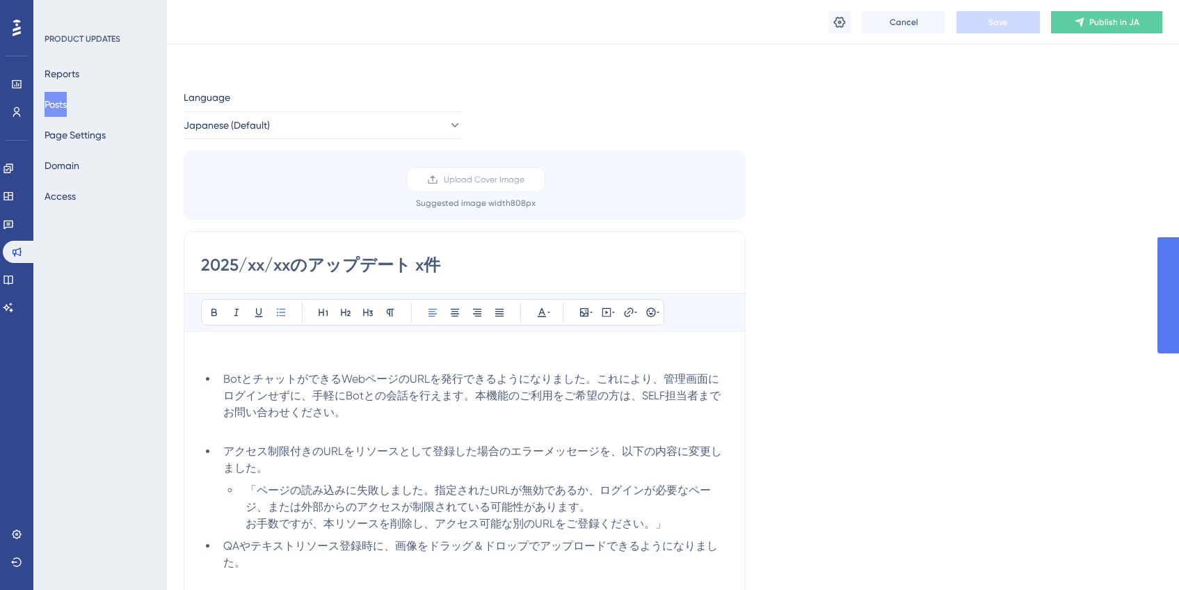  I want to click on span: QAやテキストリソース登録時に、画像をドラッグ＆ドロップでアップロードできるようになりました。, so click(470, 554).